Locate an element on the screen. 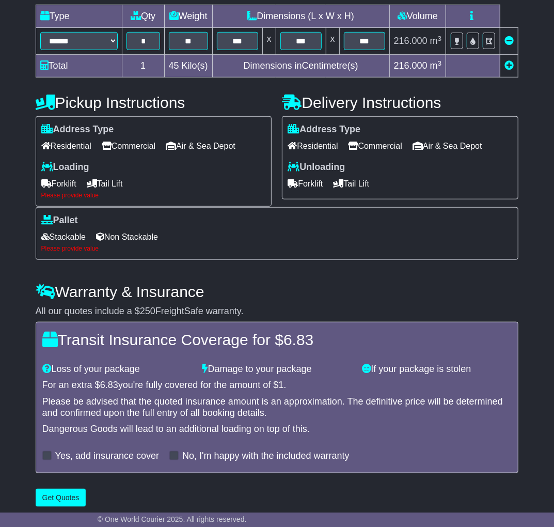 This screenshot has width=554, height=527. span: 45 is located at coordinates (174, 66).